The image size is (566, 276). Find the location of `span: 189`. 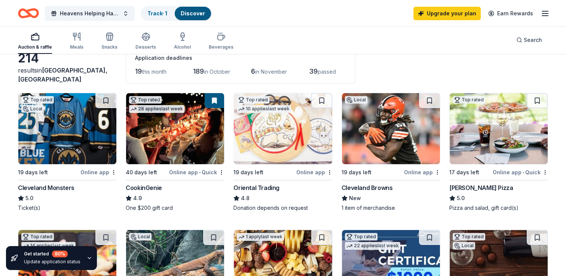

span: 189 is located at coordinates (198, 71).